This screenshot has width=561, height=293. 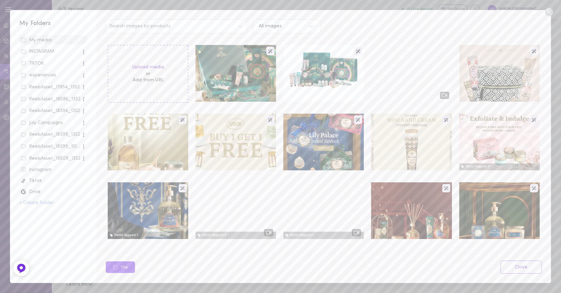 What do you see at coordinates (53, 146) in the screenshot?
I see `span: ReelsAsset_18399_9036` at bounding box center [53, 146].